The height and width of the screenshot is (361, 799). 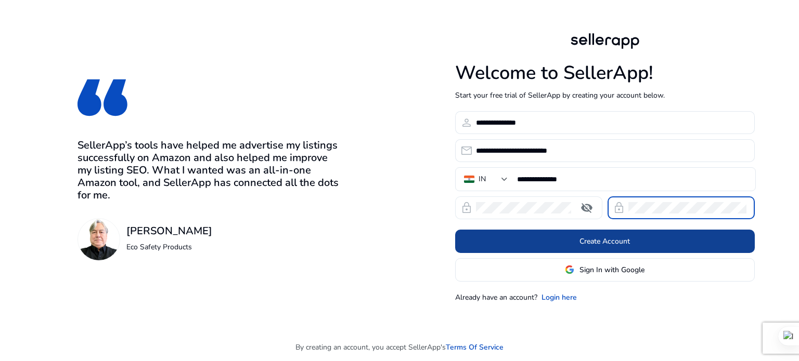 I want to click on p: Start your free trial of SellerApp by creating your account below., so click(x=605, y=95).